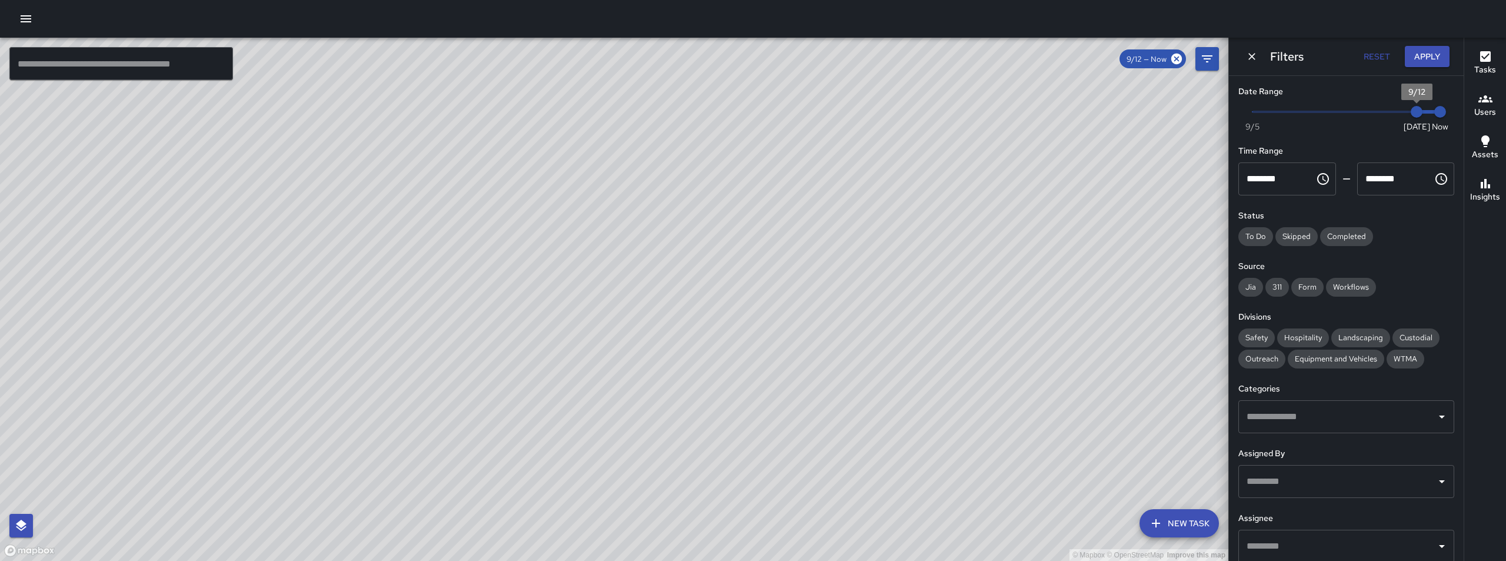 The width and height of the screenshot is (1506, 561). Describe the element at coordinates (1346, 216) in the screenshot. I see `h6: Status` at that location.